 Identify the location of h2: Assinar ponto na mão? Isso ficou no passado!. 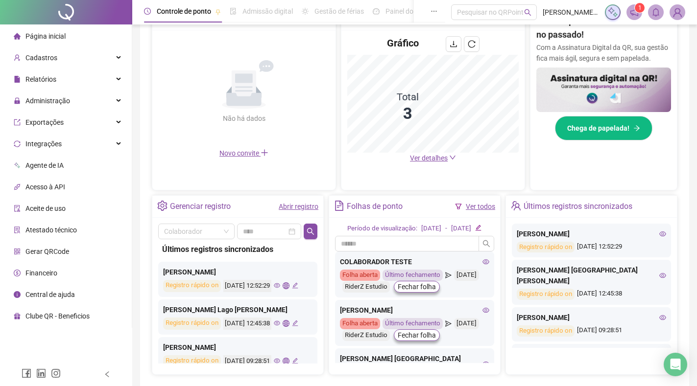
(603, 28).